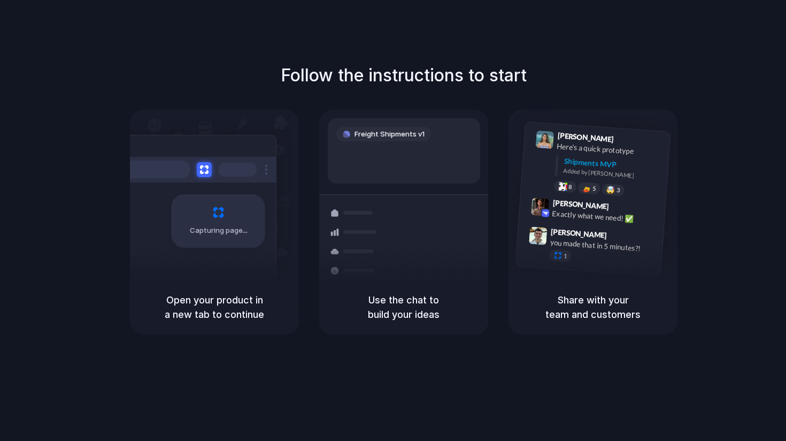  I want to click on span: 9:41 AM, so click(628, 141).